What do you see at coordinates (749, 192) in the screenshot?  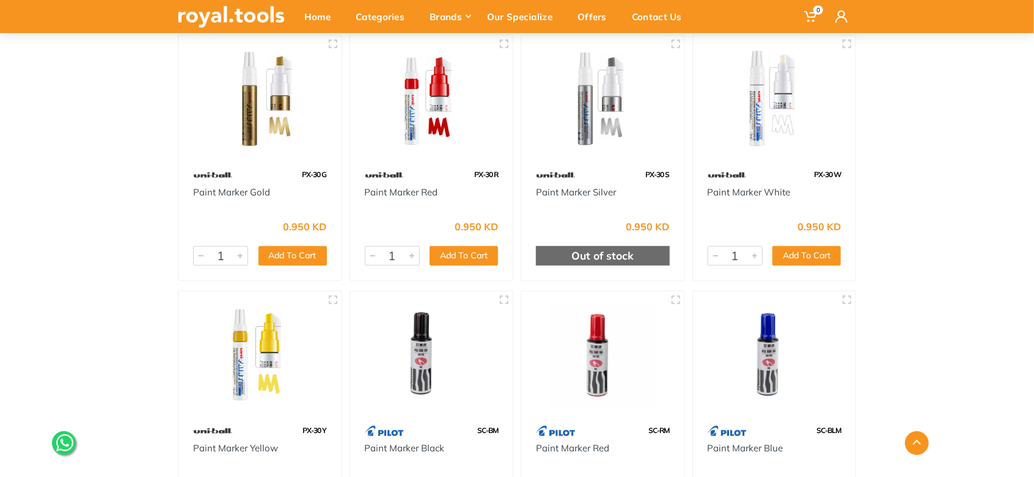 I see `a: Paint Marker White` at bounding box center [749, 192].